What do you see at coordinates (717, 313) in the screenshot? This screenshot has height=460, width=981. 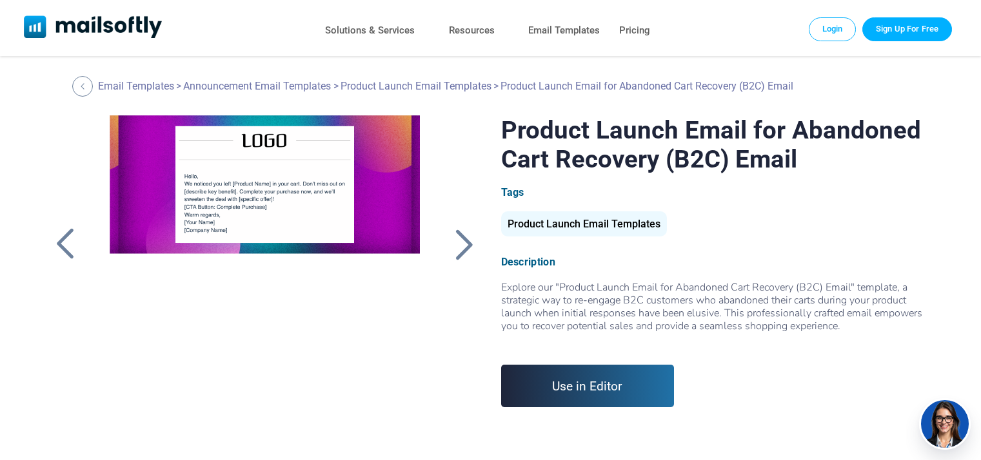 I see `div: Explore our "Product Launch Email for Abandoned Cart Recovery (B2C) Email" template, a strategic ...` at bounding box center [717, 313].